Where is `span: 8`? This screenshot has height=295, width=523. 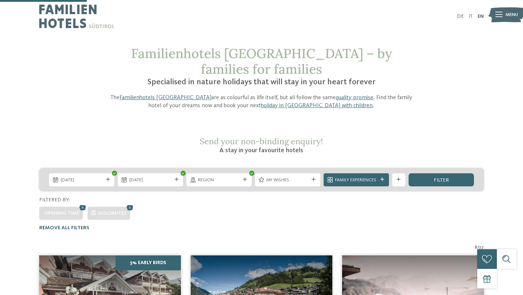
span: 8 is located at coordinates (476, 247).